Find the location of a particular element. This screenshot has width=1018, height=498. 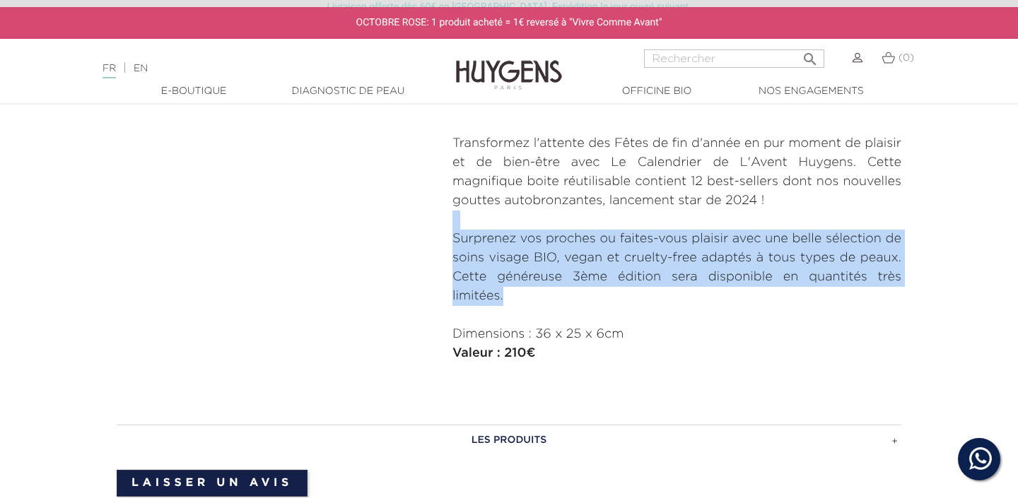

p: Surprenez vos proches ou faites-vous plaisir avec une belle sélection de soins visage BIO, vegan ... is located at coordinates (676, 268).